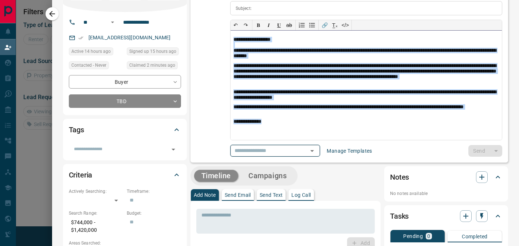  Describe the element at coordinates (154, 66) in the screenshot. I see `div: Sat Sep 13 2025` at that location.